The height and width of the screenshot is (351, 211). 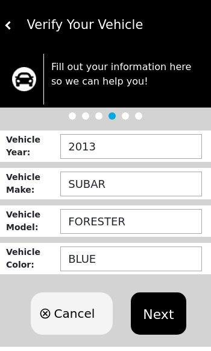 I want to click on input: Color, so click(x=131, y=259).